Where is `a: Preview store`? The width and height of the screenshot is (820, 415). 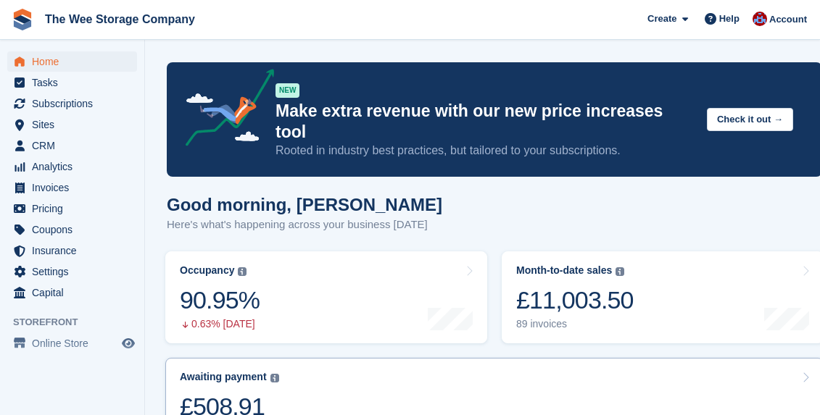
a: Preview store is located at coordinates (128, 344).